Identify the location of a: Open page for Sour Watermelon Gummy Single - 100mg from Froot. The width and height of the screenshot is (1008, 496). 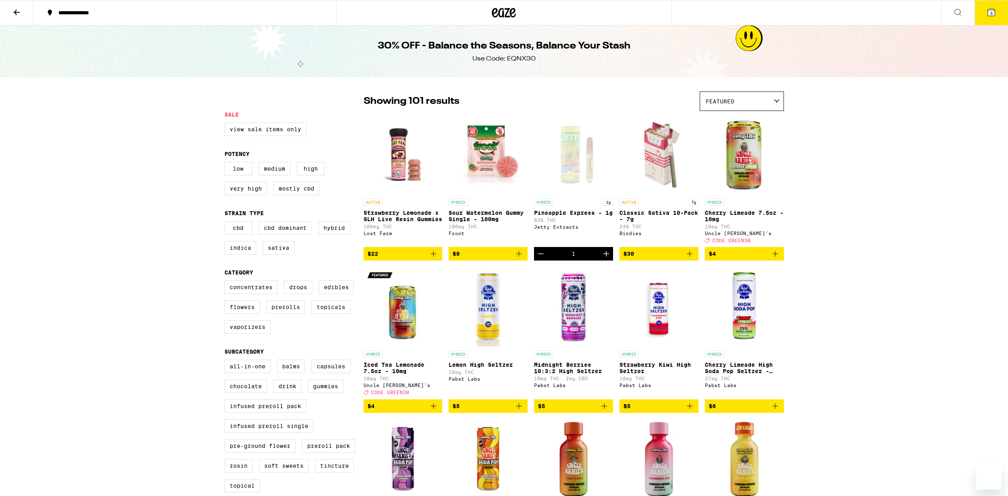
(488, 181).